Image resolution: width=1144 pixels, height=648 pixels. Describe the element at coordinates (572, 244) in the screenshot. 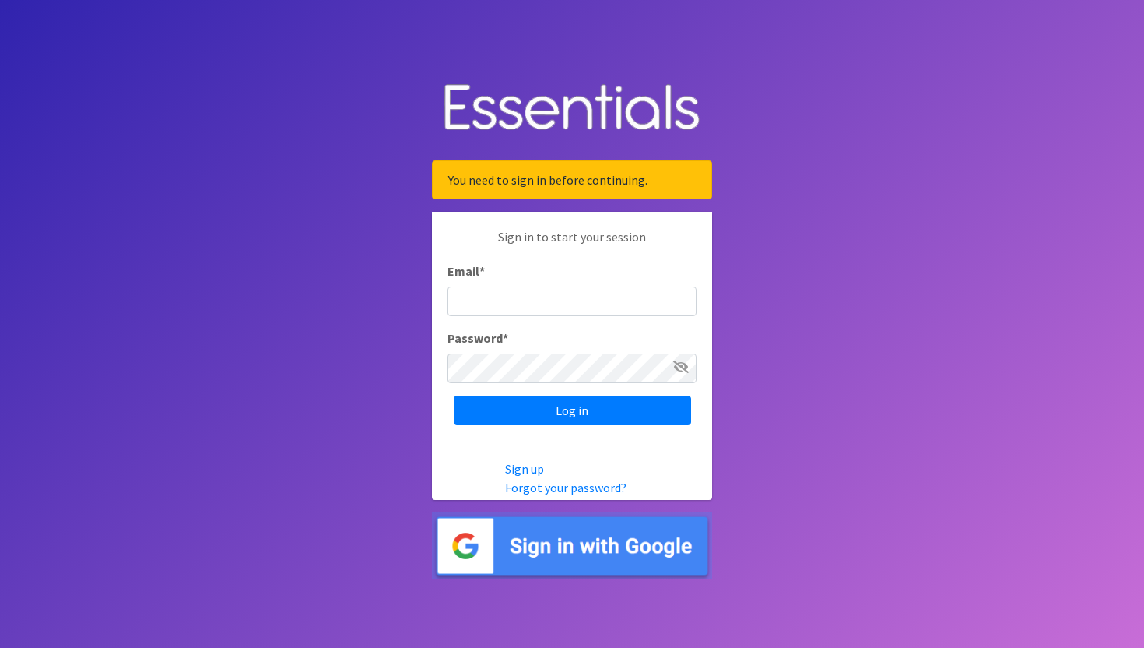

I see `p: Sign in to start your session` at that location.